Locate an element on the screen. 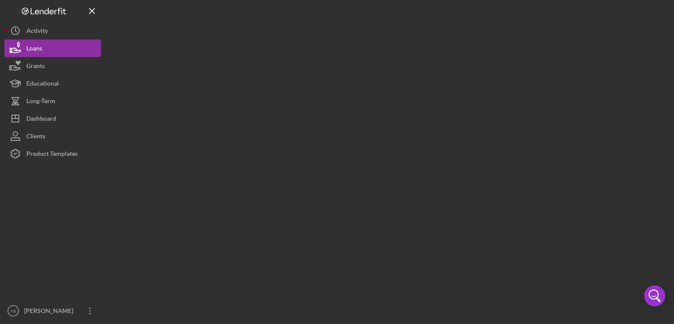  div: Educational is located at coordinates (43, 84).